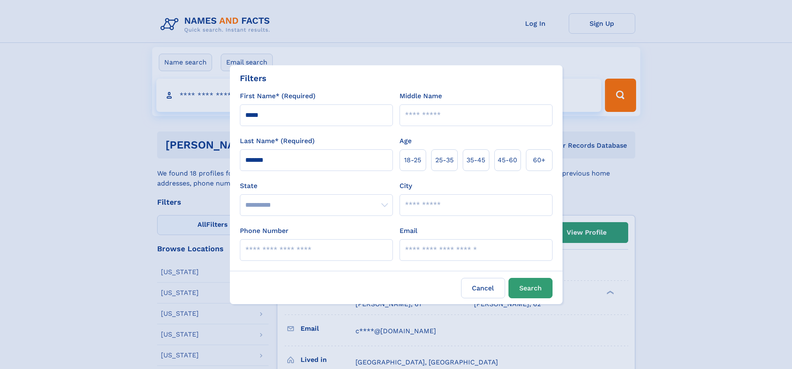 The height and width of the screenshot is (369, 792). What do you see at coordinates (508, 160) in the screenshot?
I see `span: 45‑60` at bounding box center [508, 160].